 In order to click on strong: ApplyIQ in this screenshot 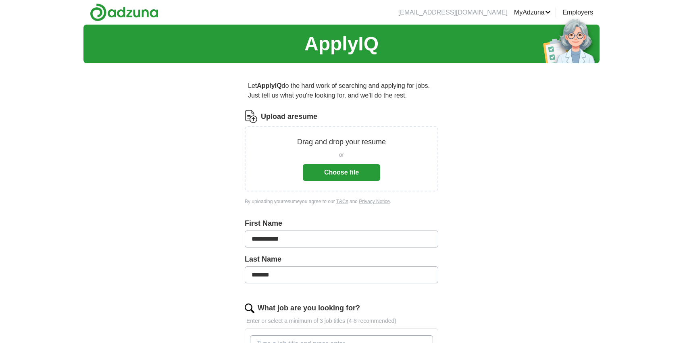, I will do `click(269, 86)`.